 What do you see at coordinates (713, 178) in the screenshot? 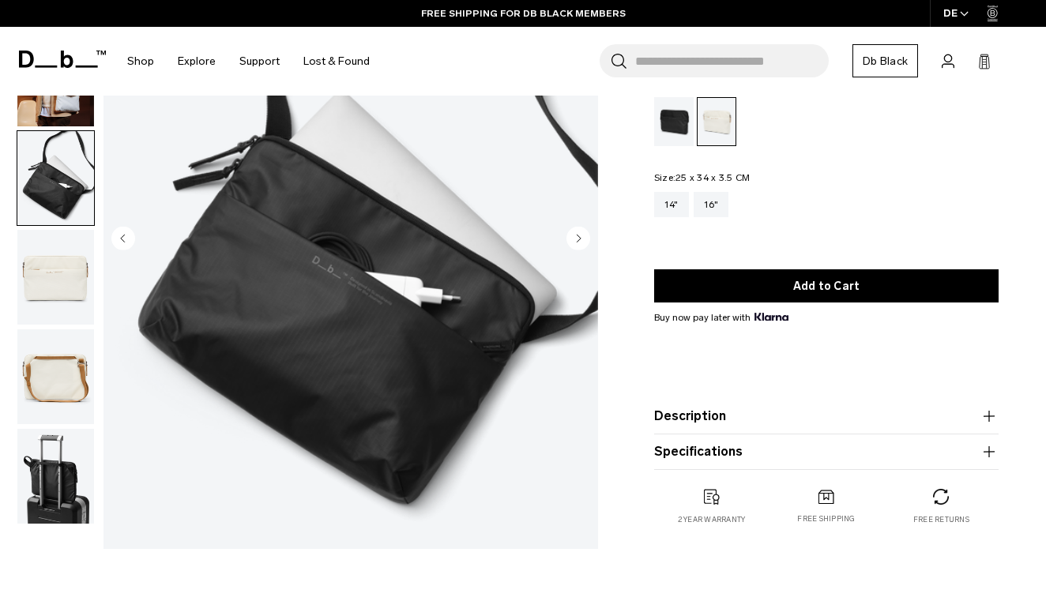
I see `span: 25 x 34 x 3.5 CM` at bounding box center [713, 178].